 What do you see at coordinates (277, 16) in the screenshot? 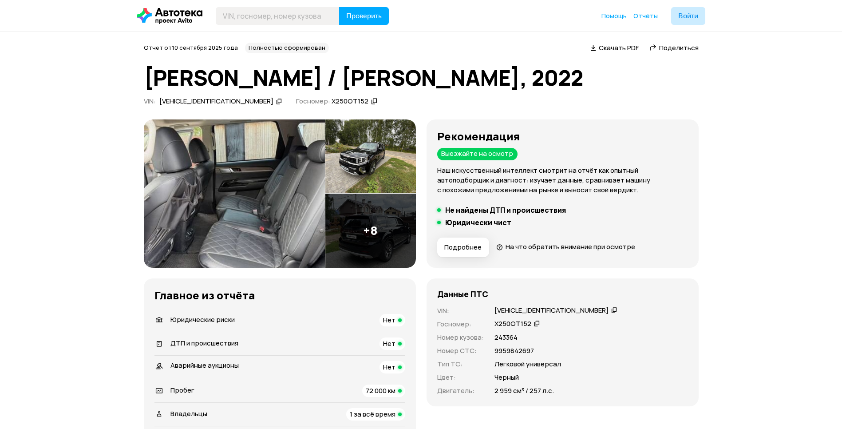
I see `input: VIN, госномер, номер кузова` at bounding box center [277, 16].